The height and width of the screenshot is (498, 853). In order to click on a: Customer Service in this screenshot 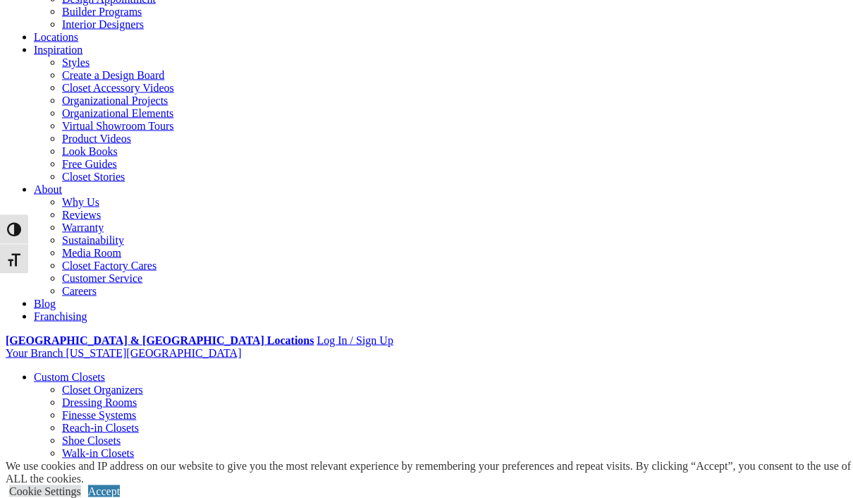, I will do `click(102, 278)`.